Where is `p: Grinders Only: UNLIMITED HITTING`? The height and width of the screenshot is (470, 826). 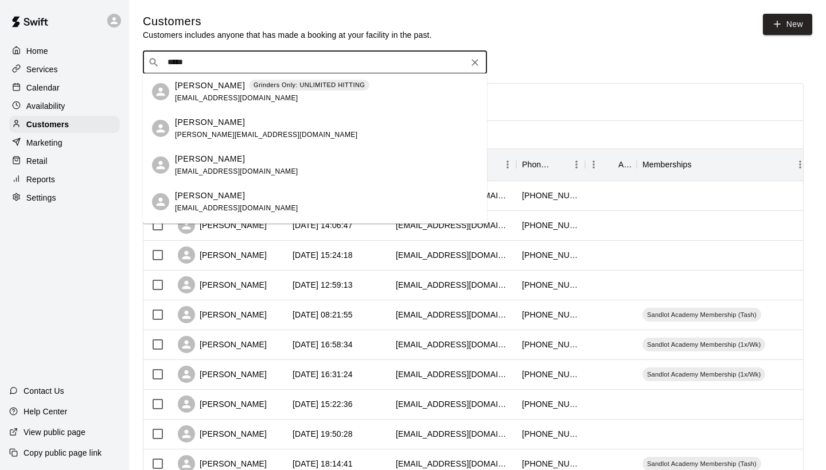 p: Grinders Only: UNLIMITED HITTING is located at coordinates (309, 85).